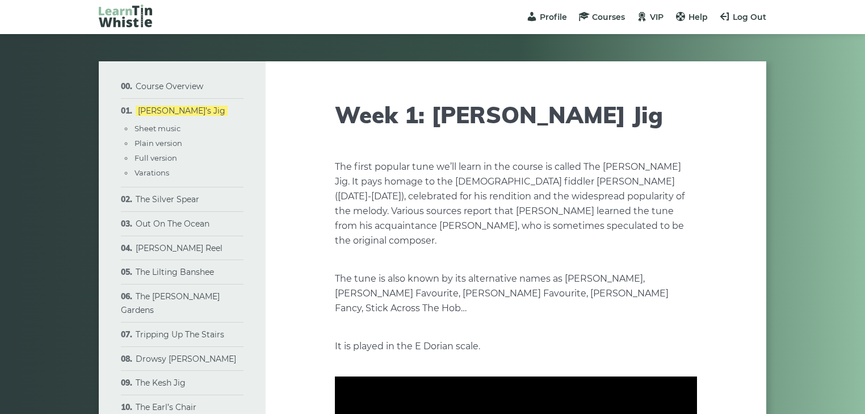 The width and height of the screenshot is (865, 414). I want to click on a: Tripping Up The Stairs, so click(180, 334).